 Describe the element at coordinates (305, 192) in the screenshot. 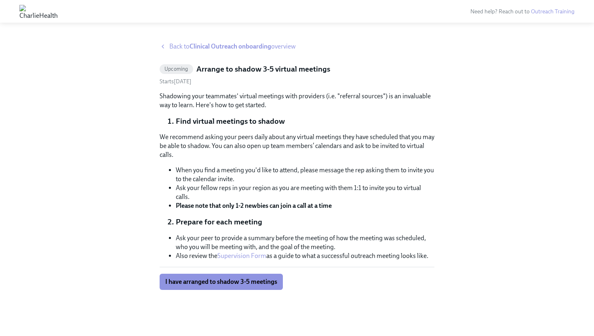

I see `li: Ask your fellow reps in your region as you are meeting with them 1:1 to invite you to virtual calls.` at that location.